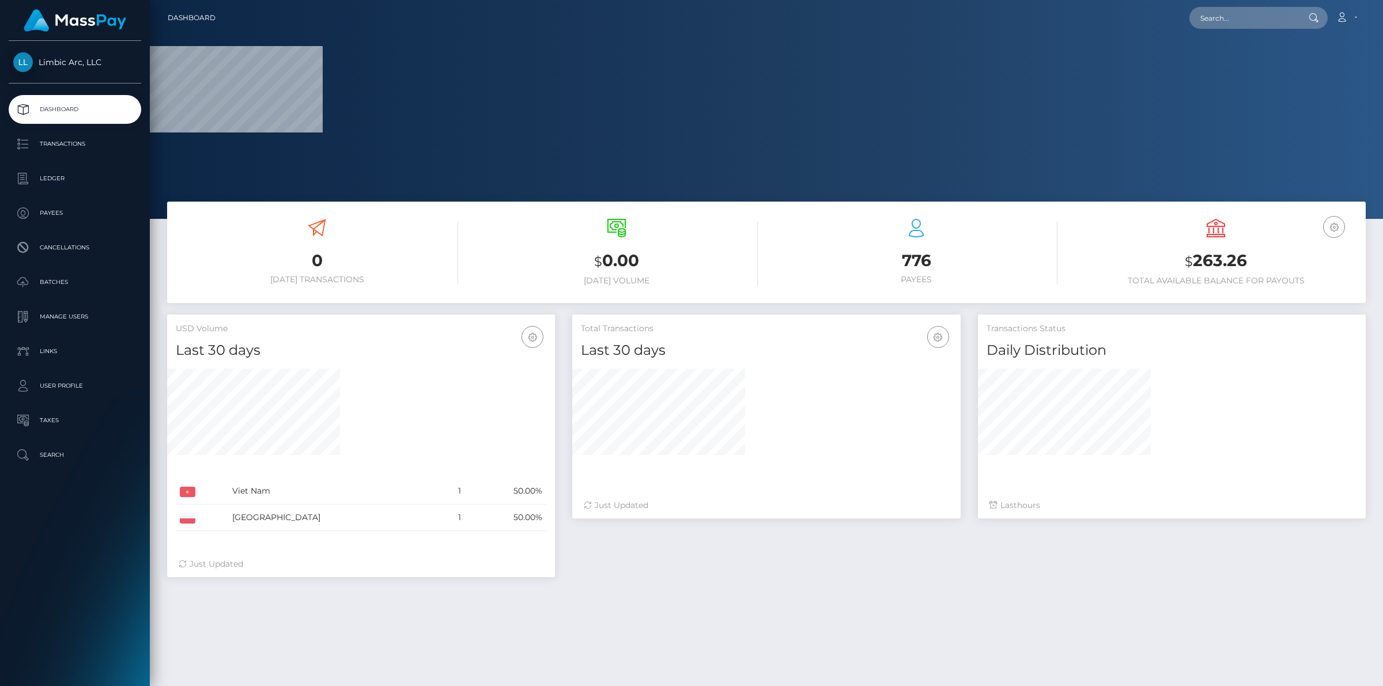 Image resolution: width=1383 pixels, height=686 pixels. I want to click on p: Search, so click(75, 455).